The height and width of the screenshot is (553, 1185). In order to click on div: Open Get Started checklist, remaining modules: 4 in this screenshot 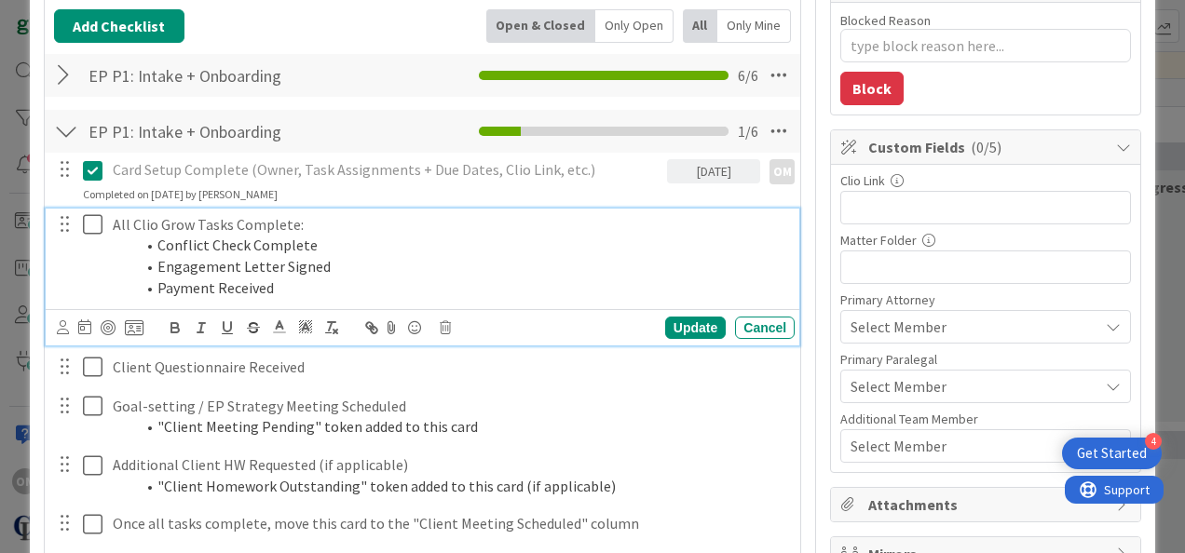, I will do `click(1111, 454)`.